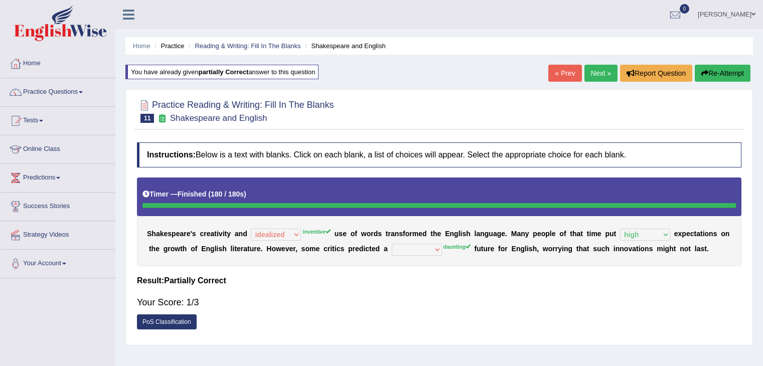 The image size is (763, 366). What do you see at coordinates (439, 302) in the screenshot?
I see `div: Your Score: 1/3` at bounding box center [439, 302].